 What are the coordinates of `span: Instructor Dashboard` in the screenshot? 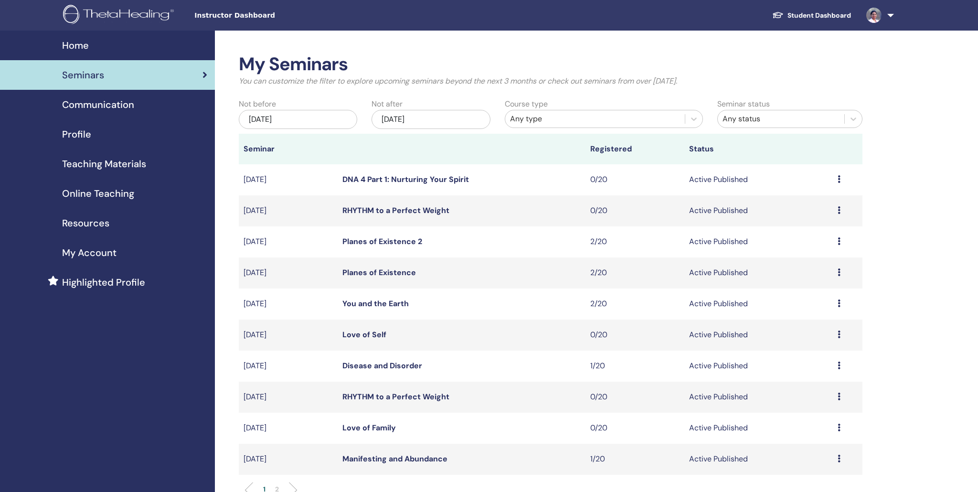 It's located at (266, 15).